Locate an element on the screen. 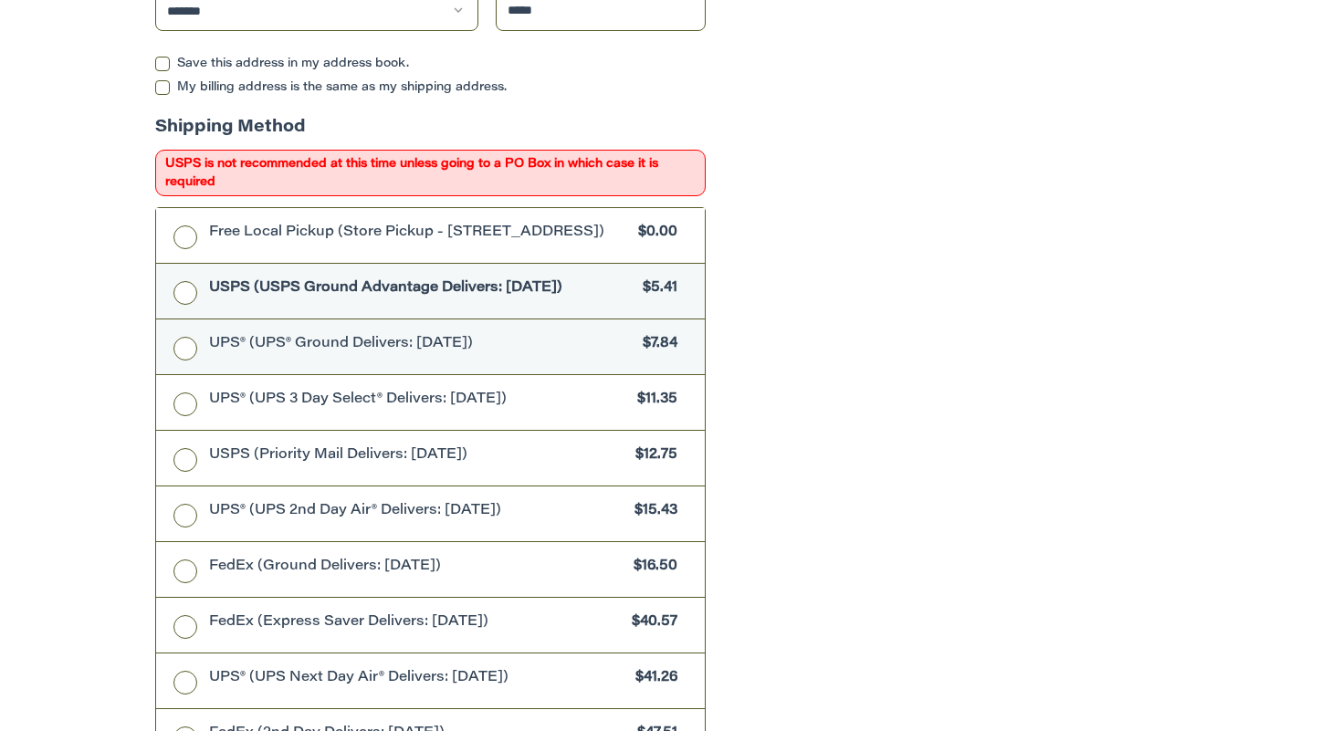 This screenshot has height=731, width=1342. span: $7.84 is located at coordinates (656, 344).